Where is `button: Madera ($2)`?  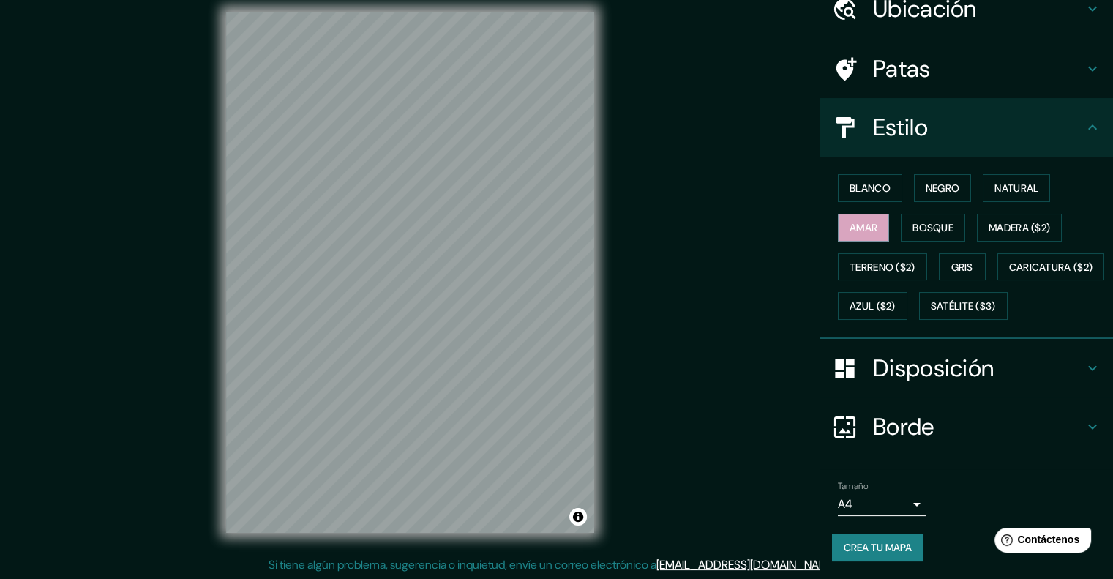
button: Madera ($2) is located at coordinates (1020, 228).